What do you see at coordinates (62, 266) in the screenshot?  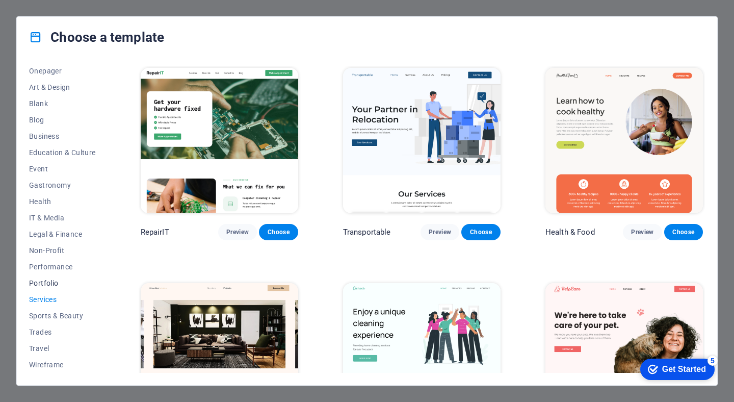 I see `span: Performance` at bounding box center [62, 266].